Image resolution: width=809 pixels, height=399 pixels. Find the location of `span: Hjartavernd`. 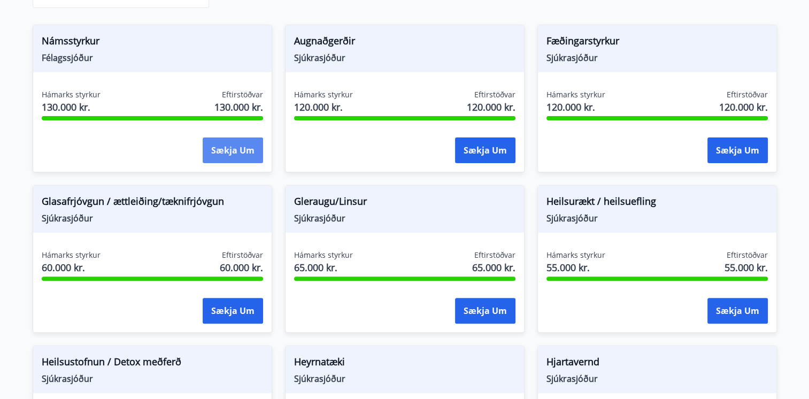

span: Hjartavernd is located at coordinates (657, 364).